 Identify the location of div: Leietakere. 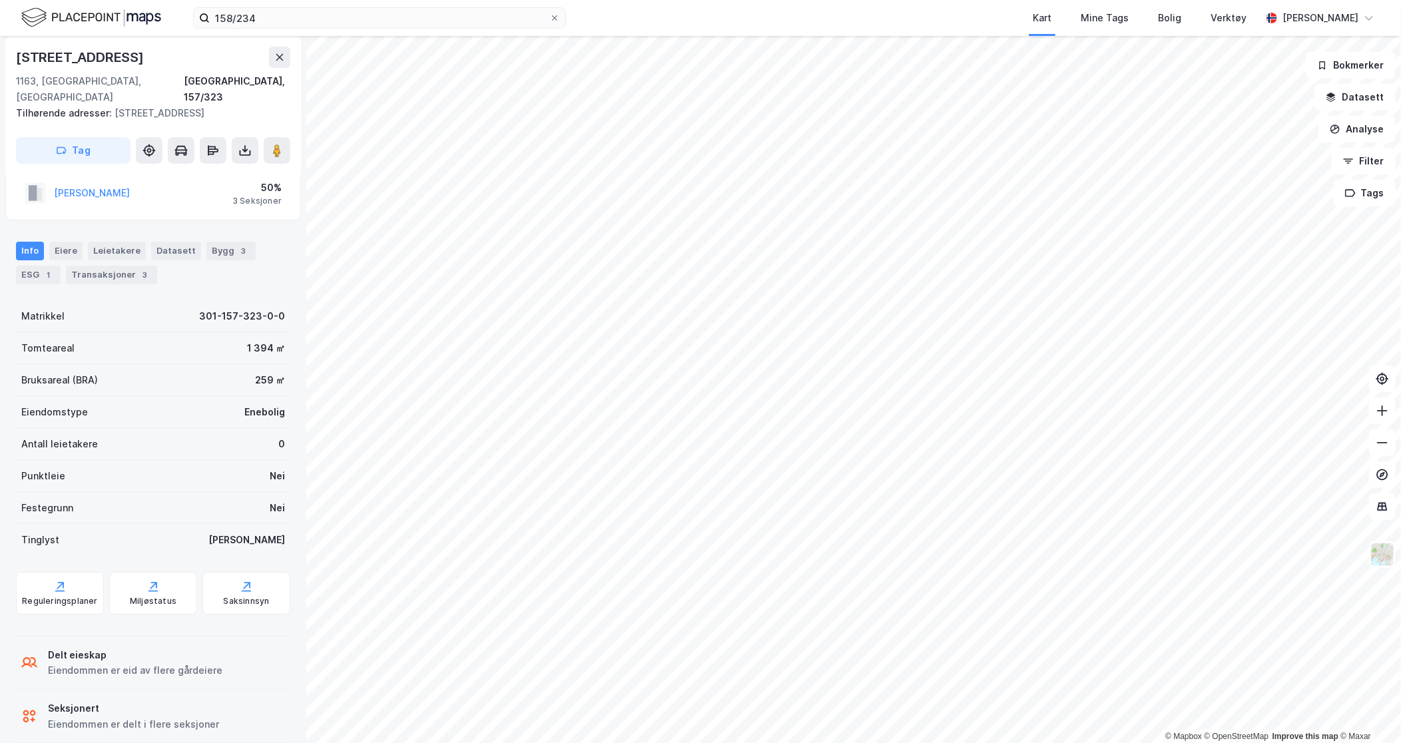
(117, 251).